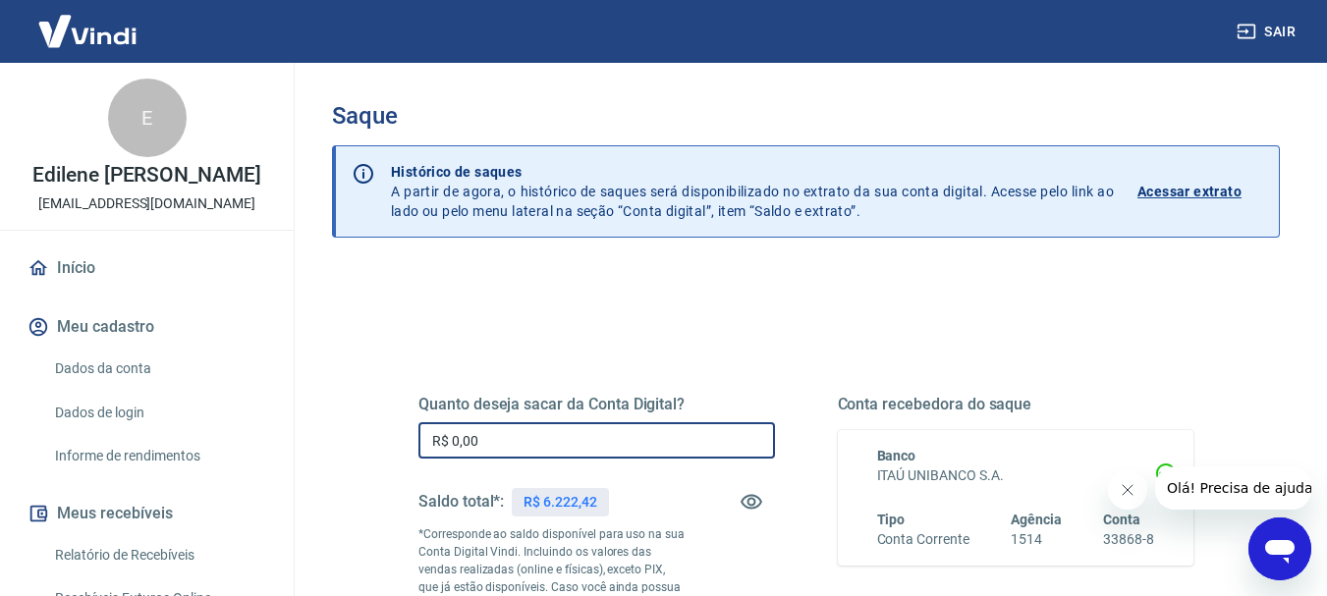 Image resolution: width=1327 pixels, height=596 pixels. Describe the element at coordinates (897, 456) in the screenshot. I see `span: Banco` at that location.